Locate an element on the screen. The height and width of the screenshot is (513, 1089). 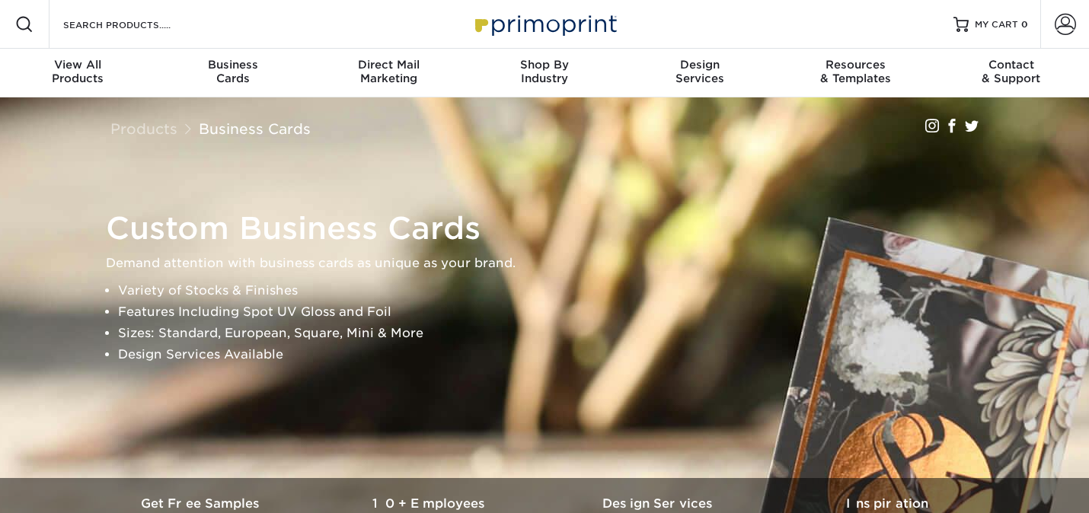
li: Design Services Available is located at coordinates (557, 355).